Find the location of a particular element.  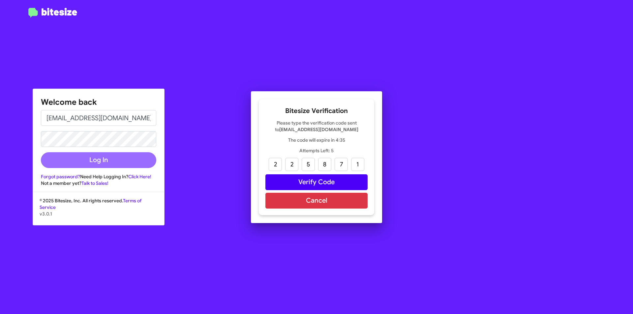

div: Not a member yet? is located at coordinates (99, 183).